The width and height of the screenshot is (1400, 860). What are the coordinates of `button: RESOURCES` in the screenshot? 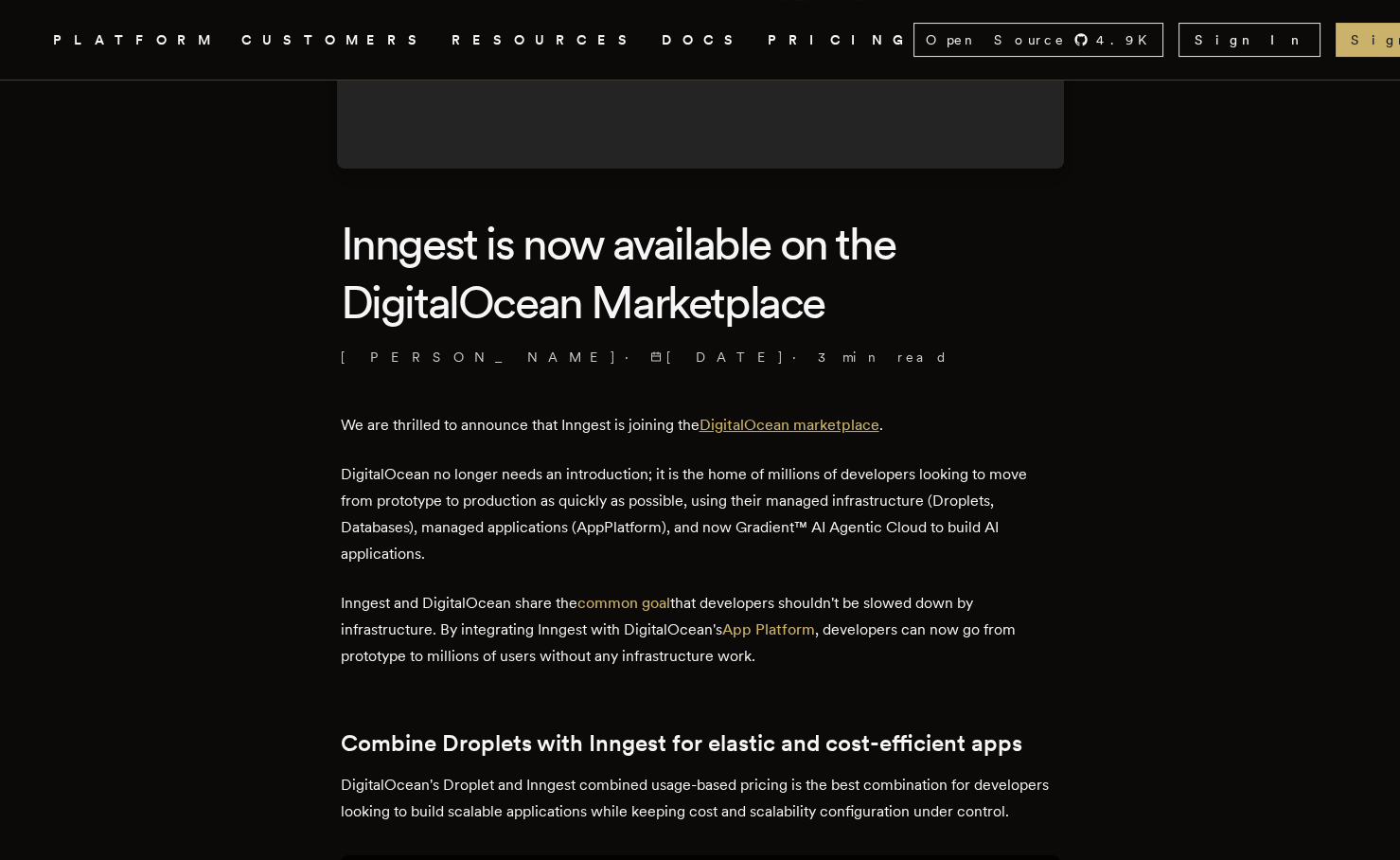 It's located at (545, 40).